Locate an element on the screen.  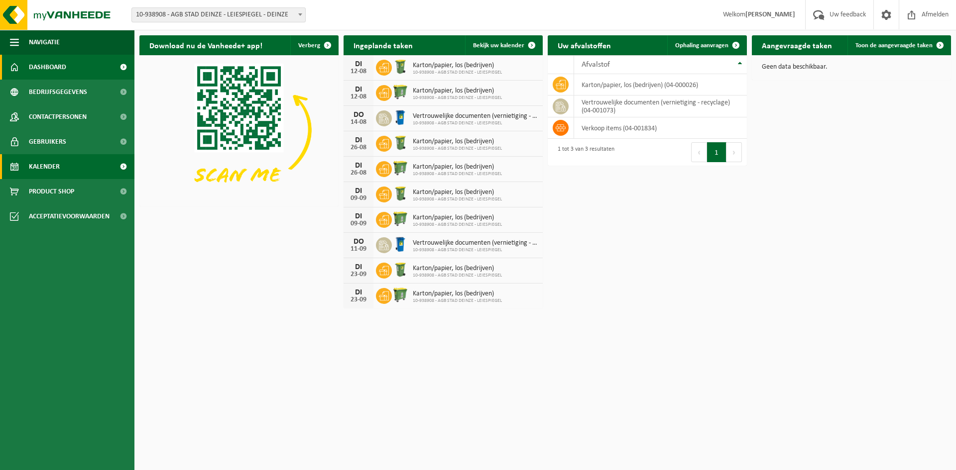
span: Contactpersonen is located at coordinates (58, 117).